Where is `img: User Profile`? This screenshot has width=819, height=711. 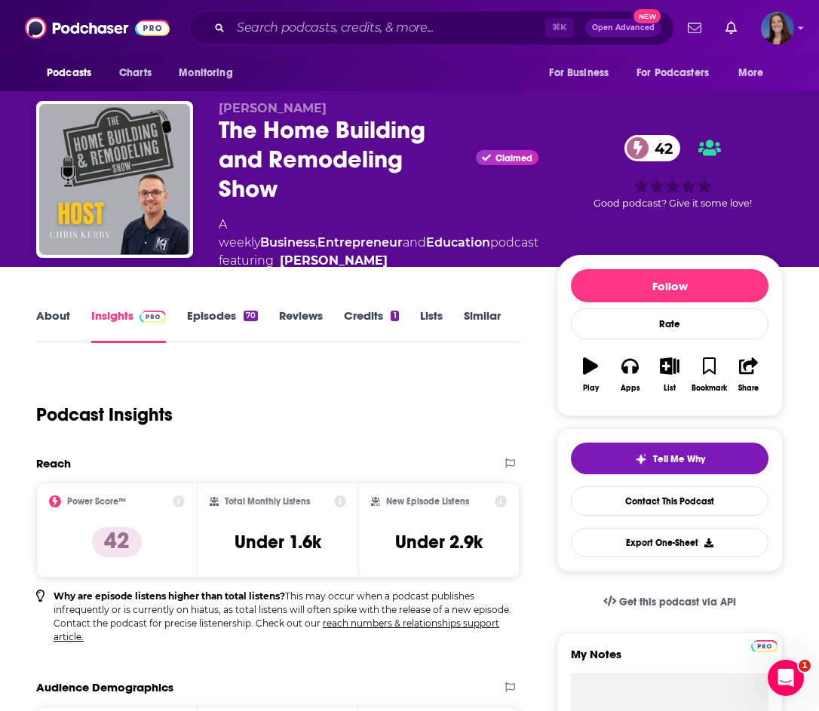
img: User Profile is located at coordinates (778, 28).